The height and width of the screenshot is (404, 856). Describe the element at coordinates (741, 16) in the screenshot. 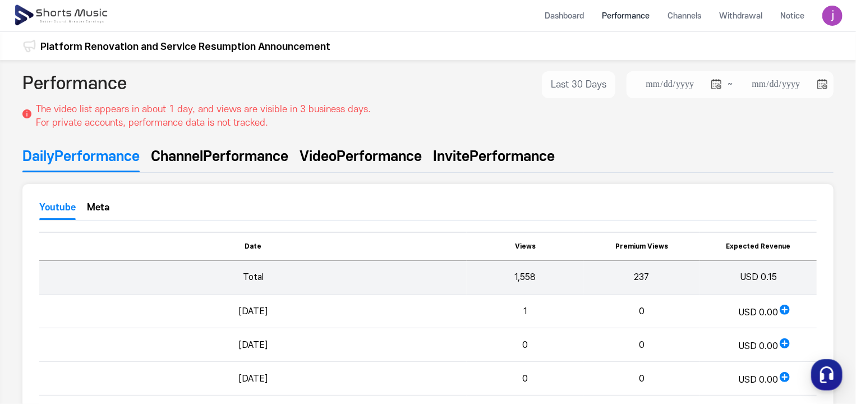

I see `a: Withdrawal` at that location.